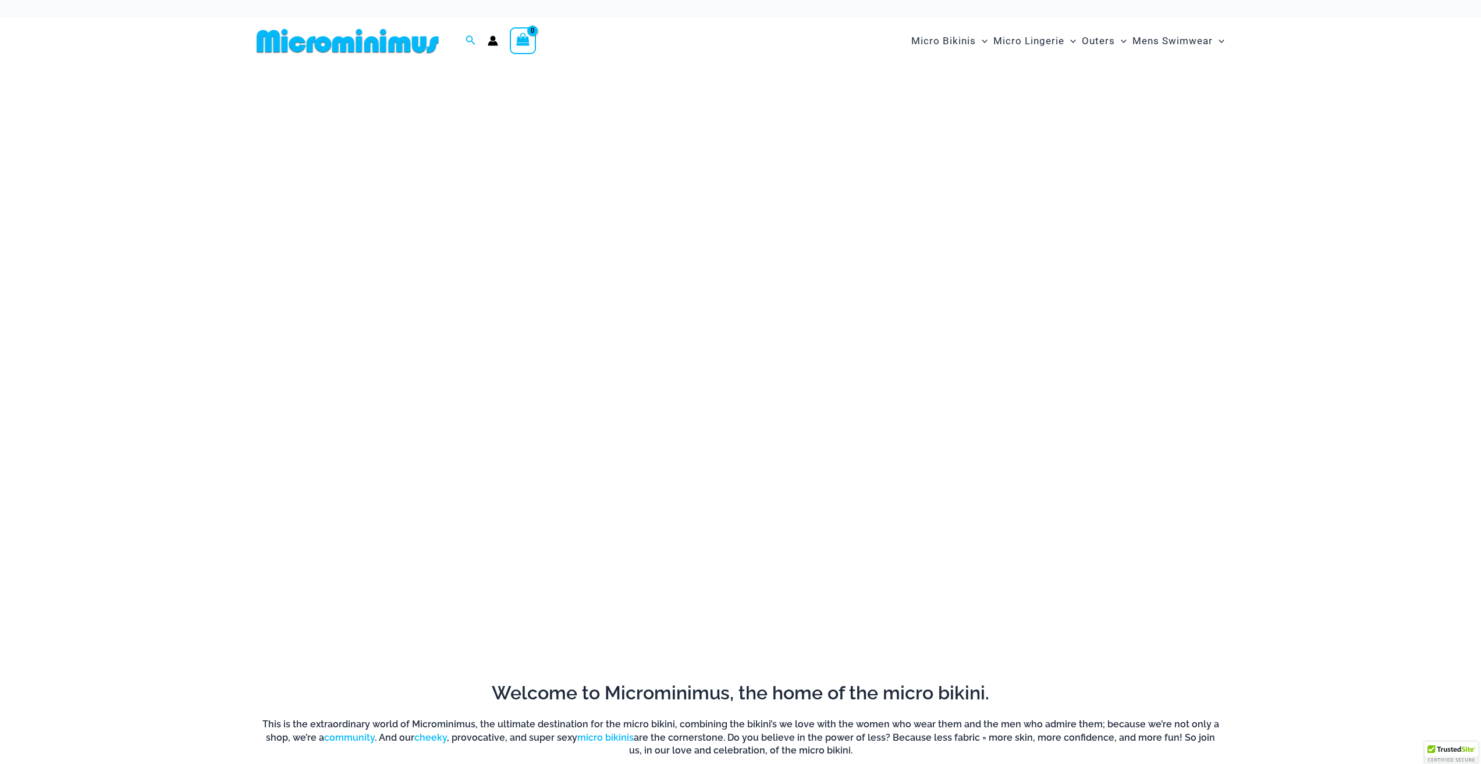 This screenshot has width=1481, height=764. What do you see at coordinates (605, 737) in the screenshot?
I see `a: micro bikinis` at bounding box center [605, 737].